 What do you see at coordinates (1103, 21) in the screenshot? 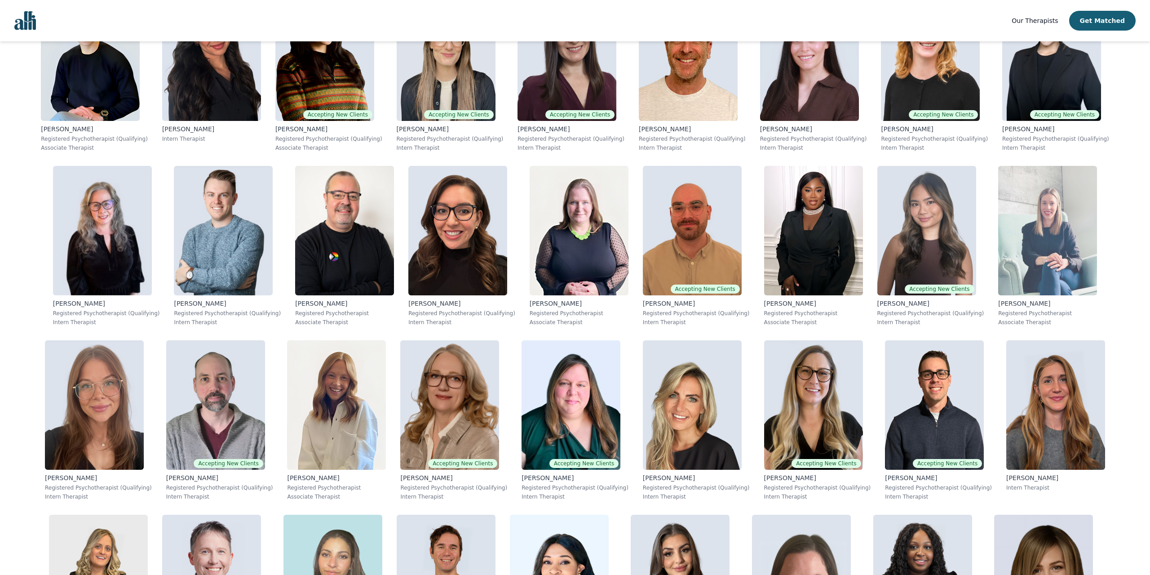
I see `a: Get Matched` at bounding box center [1103, 21].